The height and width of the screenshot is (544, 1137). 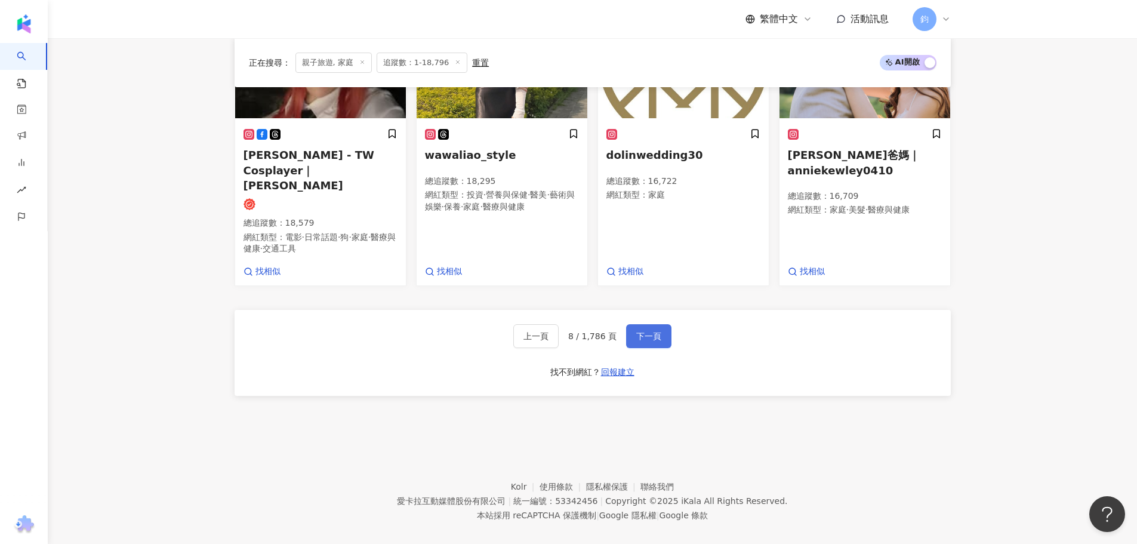 What do you see at coordinates (696, 501) in the screenshot?
I see `div: Copyright © 2025 All Rights Reserved.` at bounding box center [696, 501].